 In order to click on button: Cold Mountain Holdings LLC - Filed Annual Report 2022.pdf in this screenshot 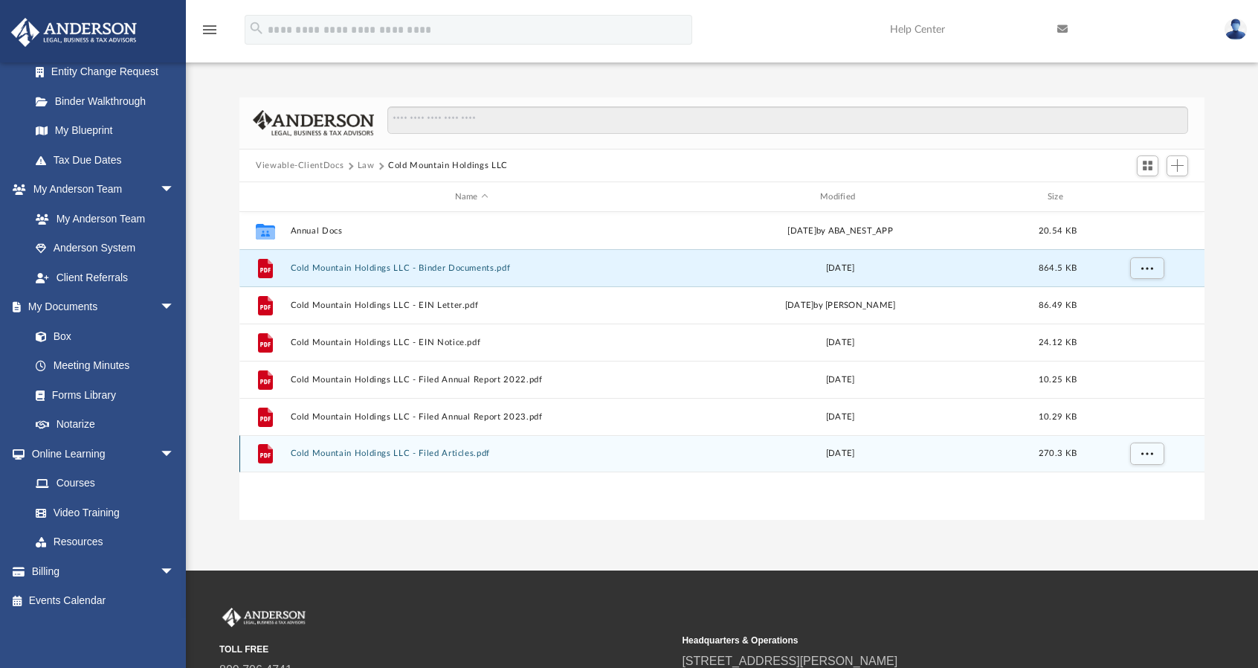, I will do `click(472, 379)`.